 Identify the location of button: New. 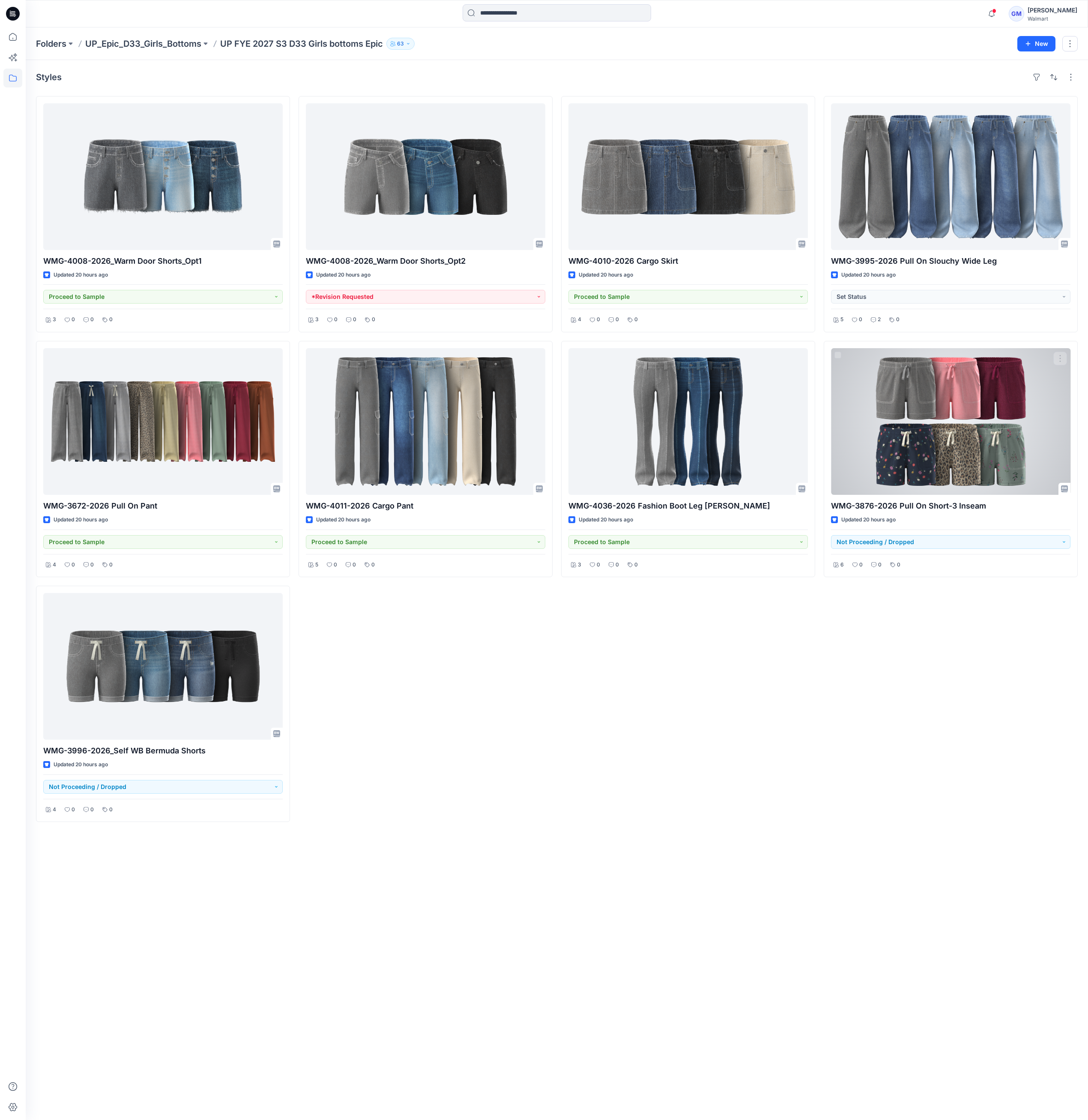
(1036, 43).